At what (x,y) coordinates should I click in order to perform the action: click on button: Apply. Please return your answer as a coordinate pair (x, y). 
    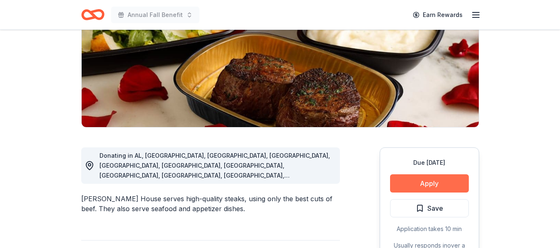
    Looking at the image, I should click on (430, 184).